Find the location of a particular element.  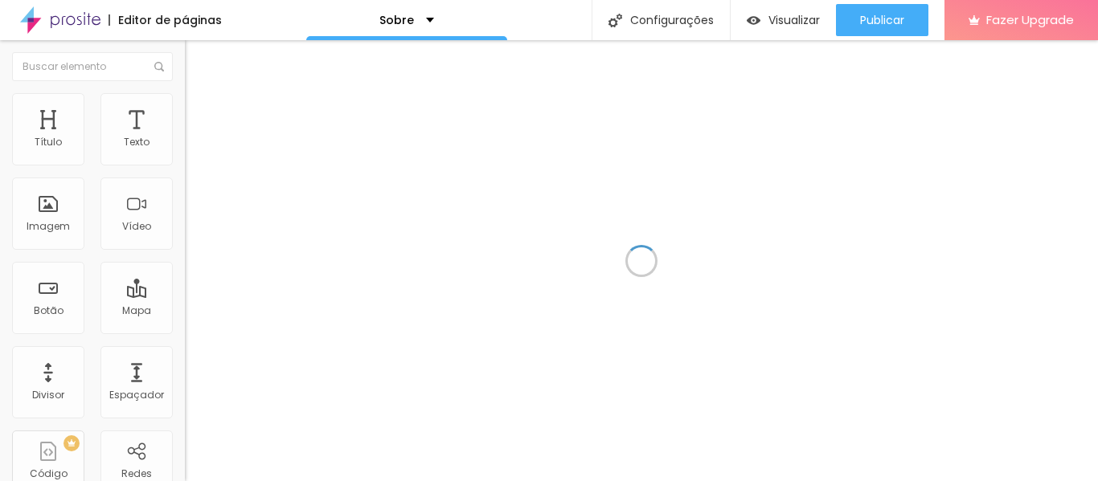

input: Buscar elemento is located at coordinates (92, 67).